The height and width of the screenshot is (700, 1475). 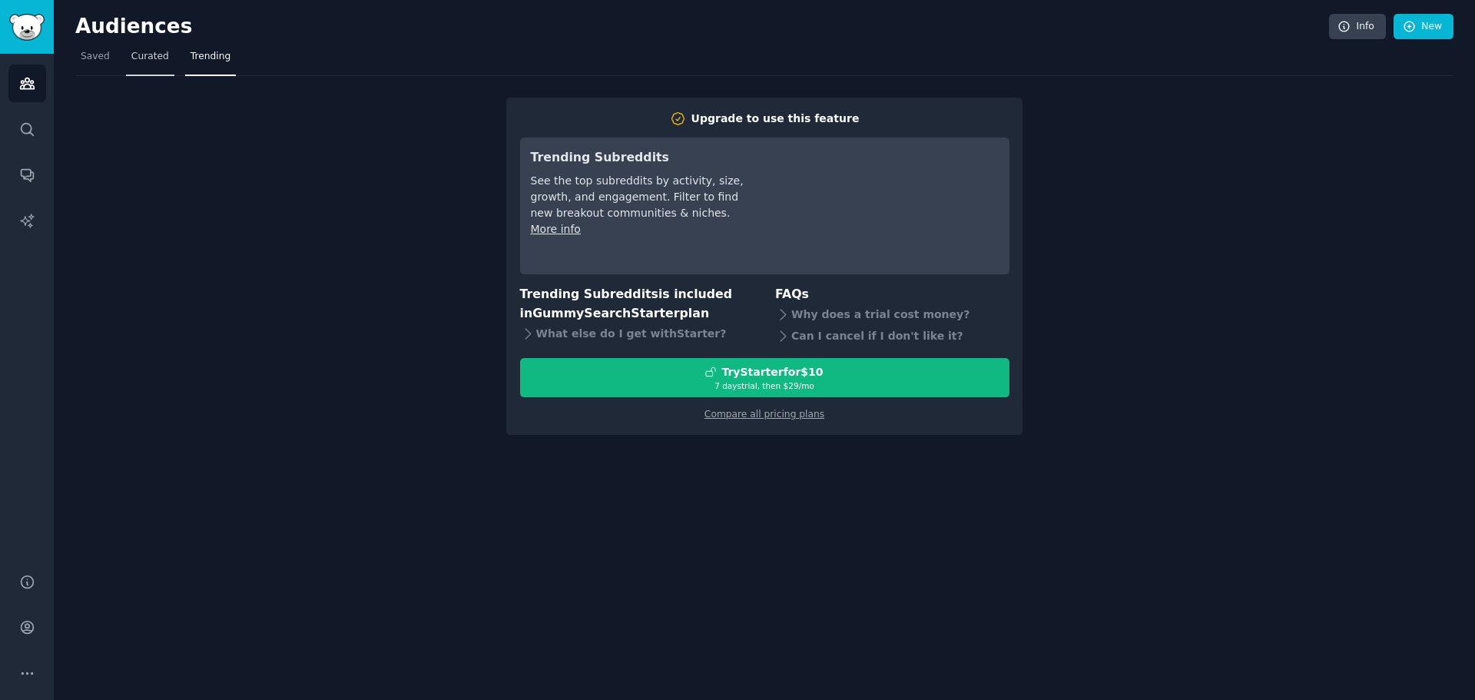 I want to click on div: Can I cancel if I don't like it?, so click(x=892, y=336).